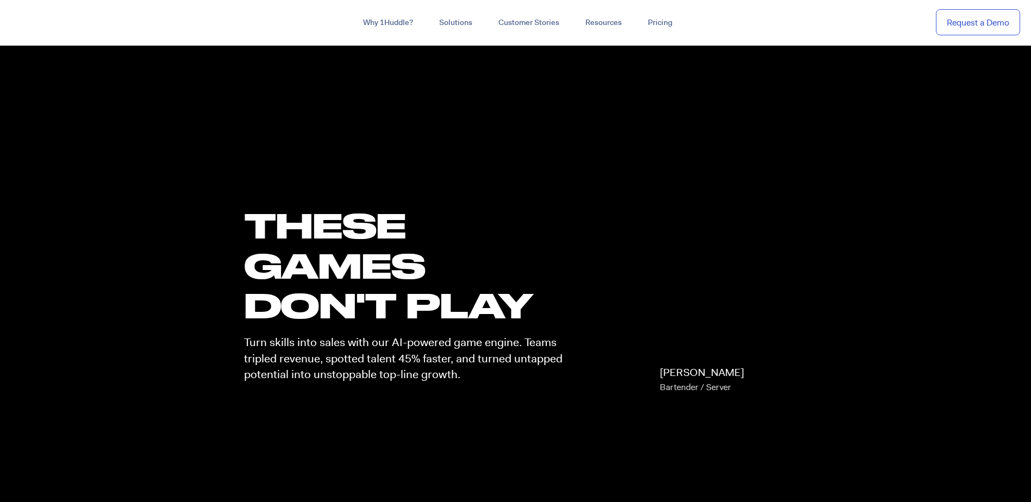 The height and width of the screenshot is (502, 1031). What do you see at coordinates (408, 359) in the screenshot?
I see `p: Turn skills into sales with our AI-powered game engine. Teams tripled revenue, spotted talent 45%...` at bounding box center [408, 359].